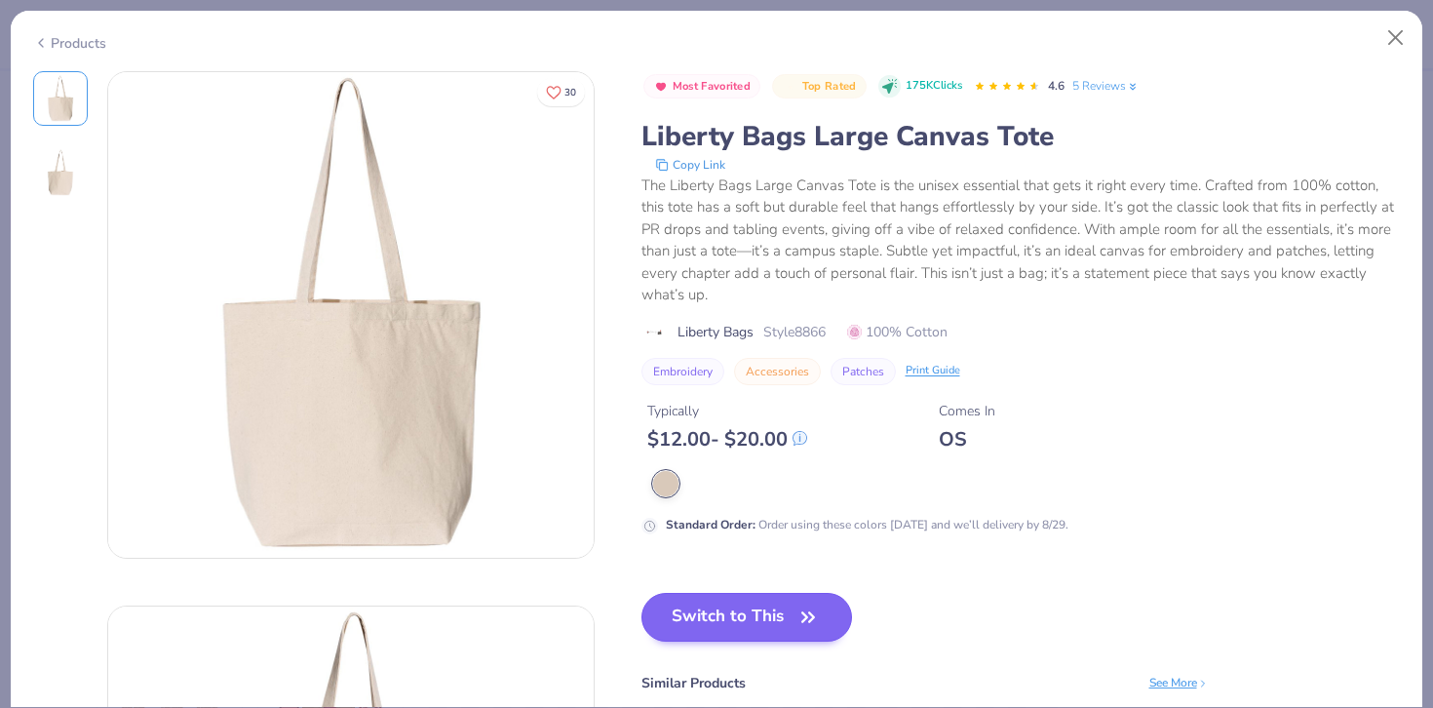 The height and width of the screenshot is (708, 1433). Describe the element at coordinates (863, 371) in the screenshot. I see `button: Patches` at that location.